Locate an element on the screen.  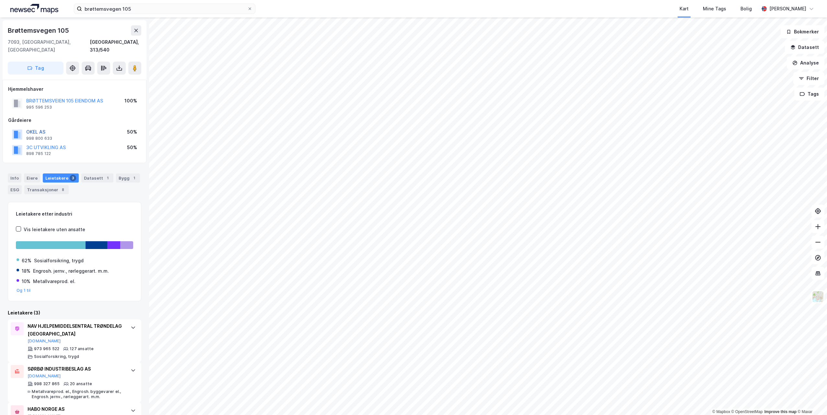
div: Leietakere etter industri is located at coordinates (75, 214).